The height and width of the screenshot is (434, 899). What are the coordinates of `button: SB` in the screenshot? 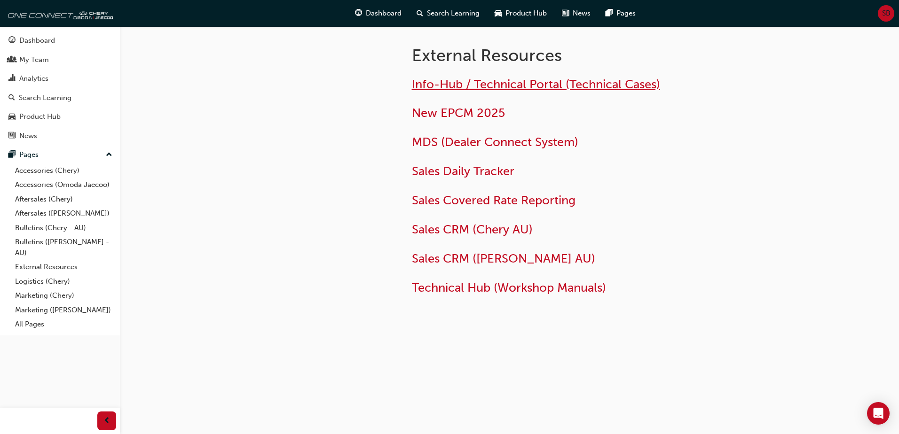 It's located at (885, 13).